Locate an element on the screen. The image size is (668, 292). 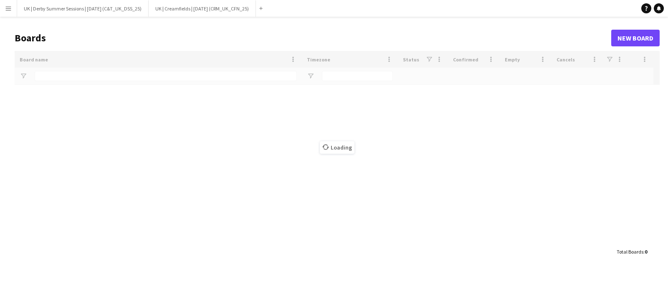
span: 0 is located at coordinates (646, 251).